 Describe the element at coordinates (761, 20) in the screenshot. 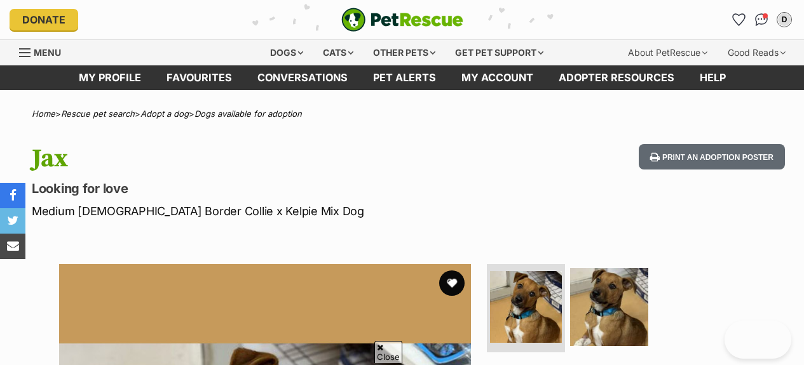

I see `ul: Account quick links` at that location.